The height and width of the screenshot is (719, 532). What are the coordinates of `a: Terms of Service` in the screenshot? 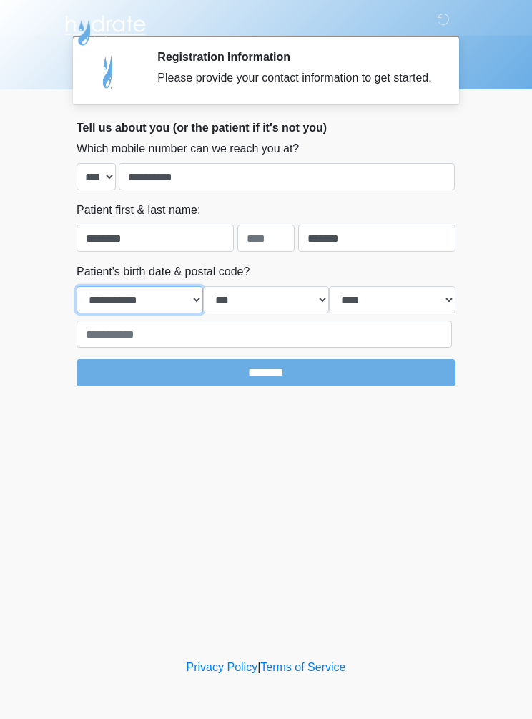 It's located at (303, 667).